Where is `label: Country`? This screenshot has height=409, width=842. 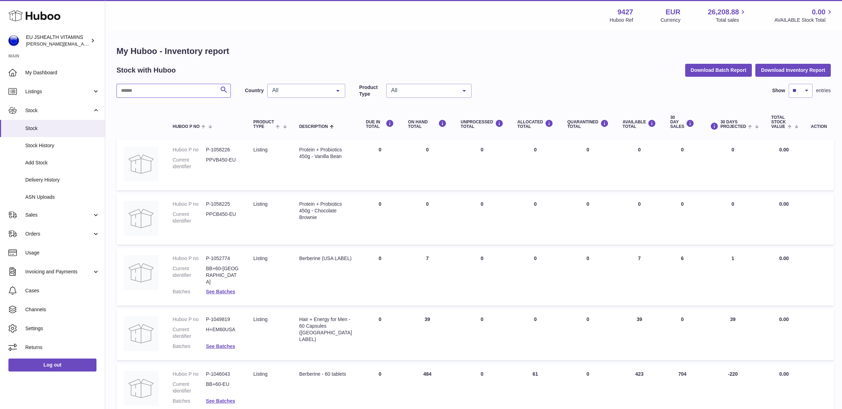 label: Country is located at coordinates (254, 90).